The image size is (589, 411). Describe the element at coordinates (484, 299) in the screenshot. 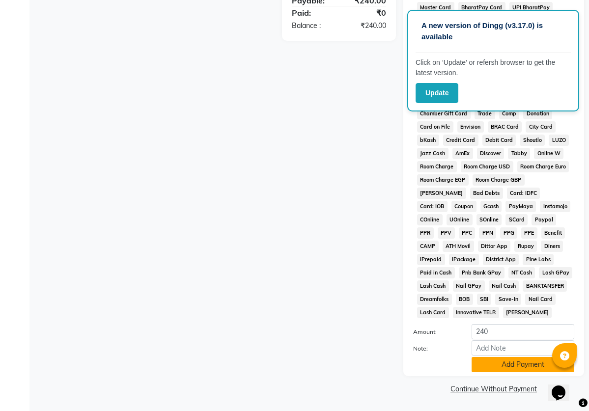

I see `span: SBI` at that location.